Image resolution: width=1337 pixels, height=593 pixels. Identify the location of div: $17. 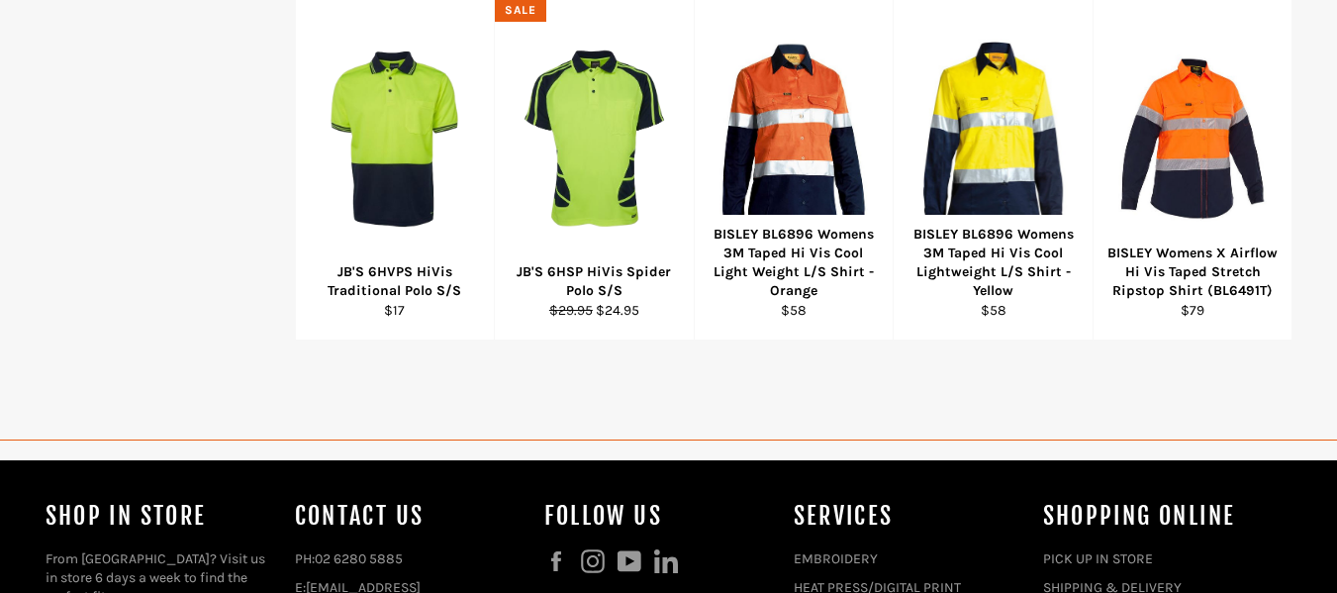
(395, 310).